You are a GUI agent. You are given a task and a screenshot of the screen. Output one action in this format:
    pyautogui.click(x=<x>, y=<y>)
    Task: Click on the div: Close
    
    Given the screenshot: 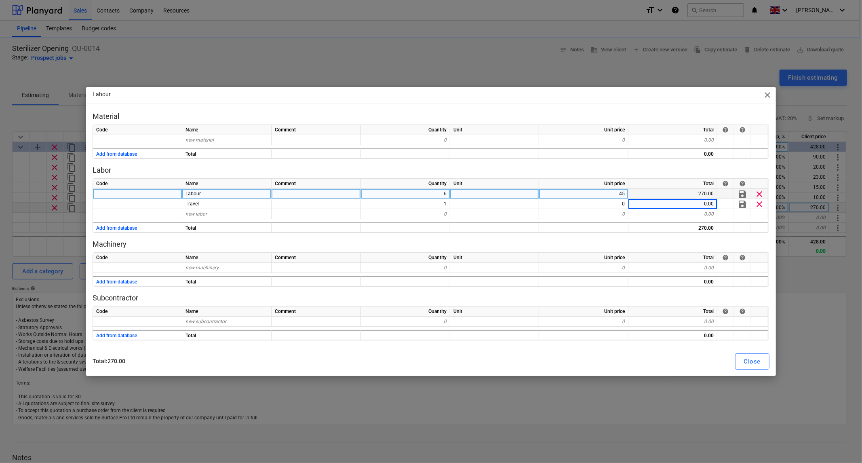 What is the action you would take?
    pyautogui.click(x=752, y=361)
    